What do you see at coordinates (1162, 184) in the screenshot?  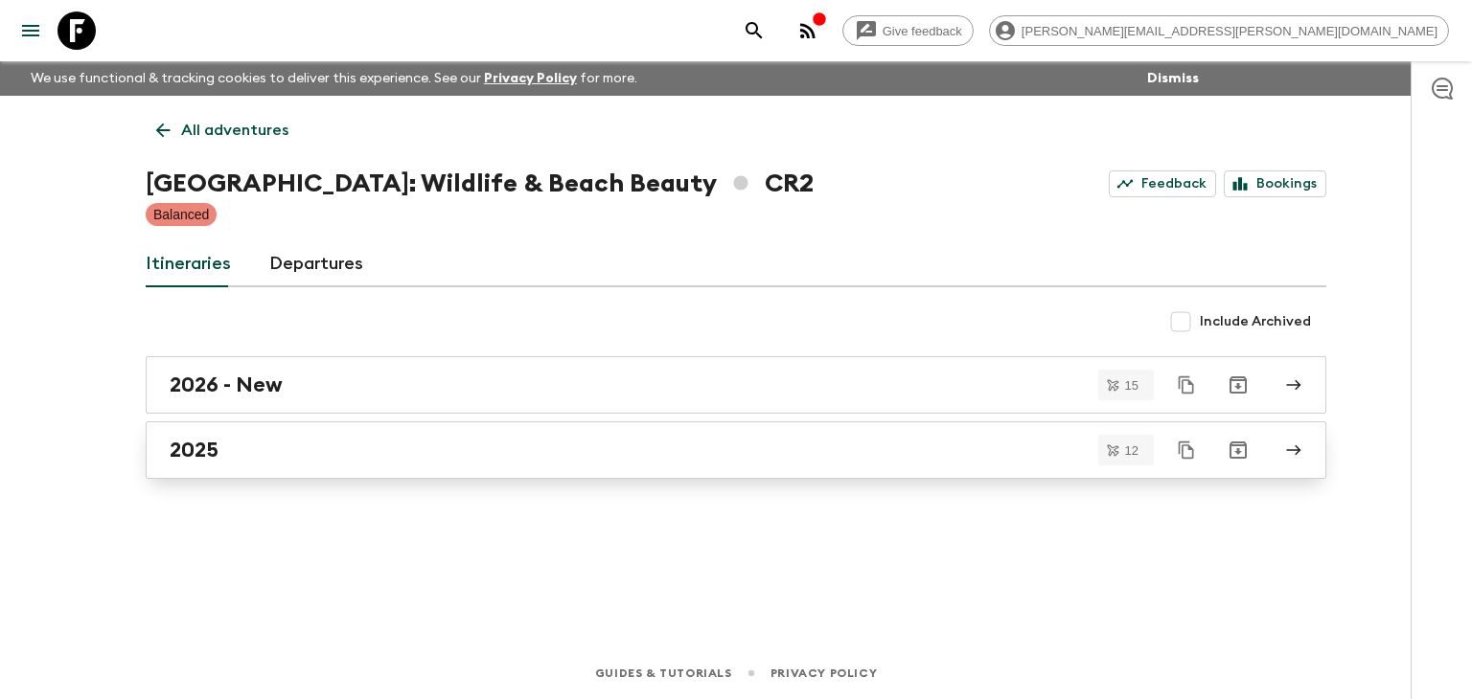 I see `a: Feedback` at bounding box center [1162, 184].